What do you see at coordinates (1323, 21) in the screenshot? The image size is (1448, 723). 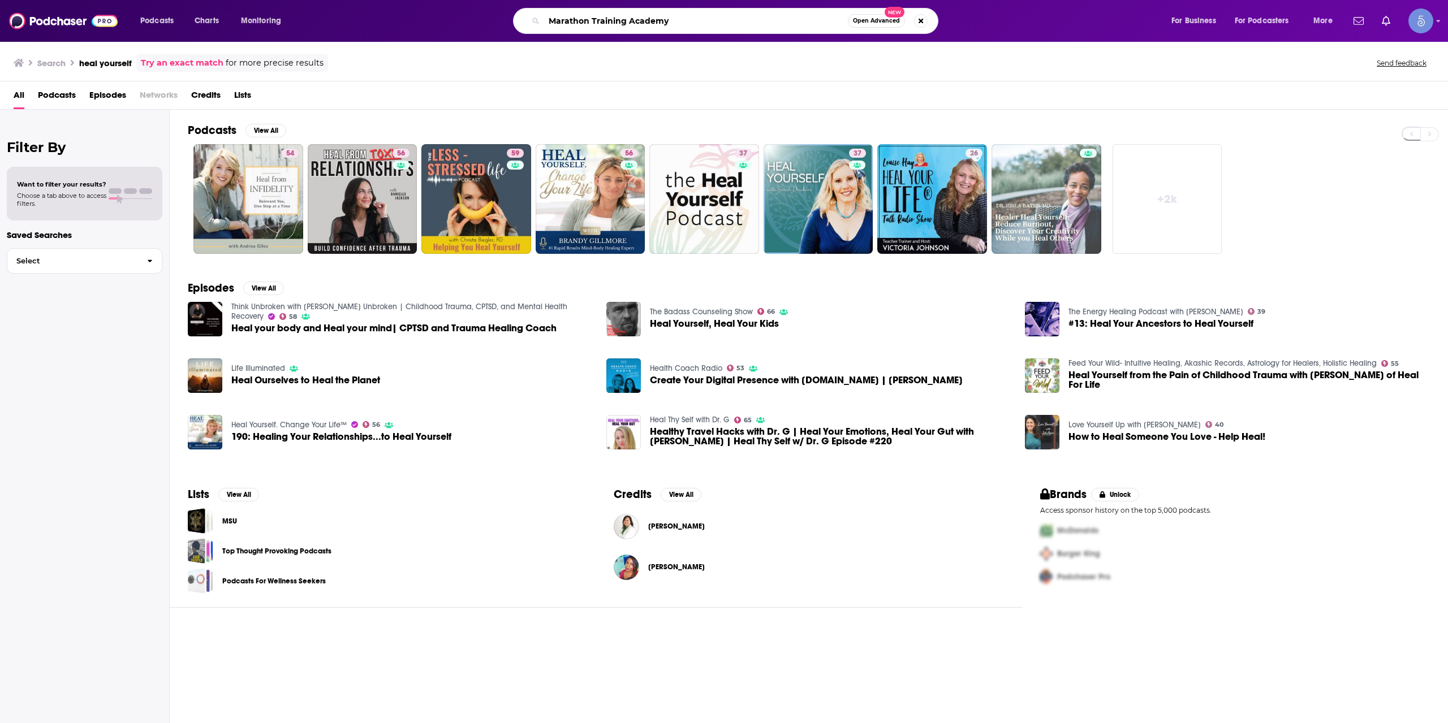 I see `span: More` at bounding box center [1323, 21].